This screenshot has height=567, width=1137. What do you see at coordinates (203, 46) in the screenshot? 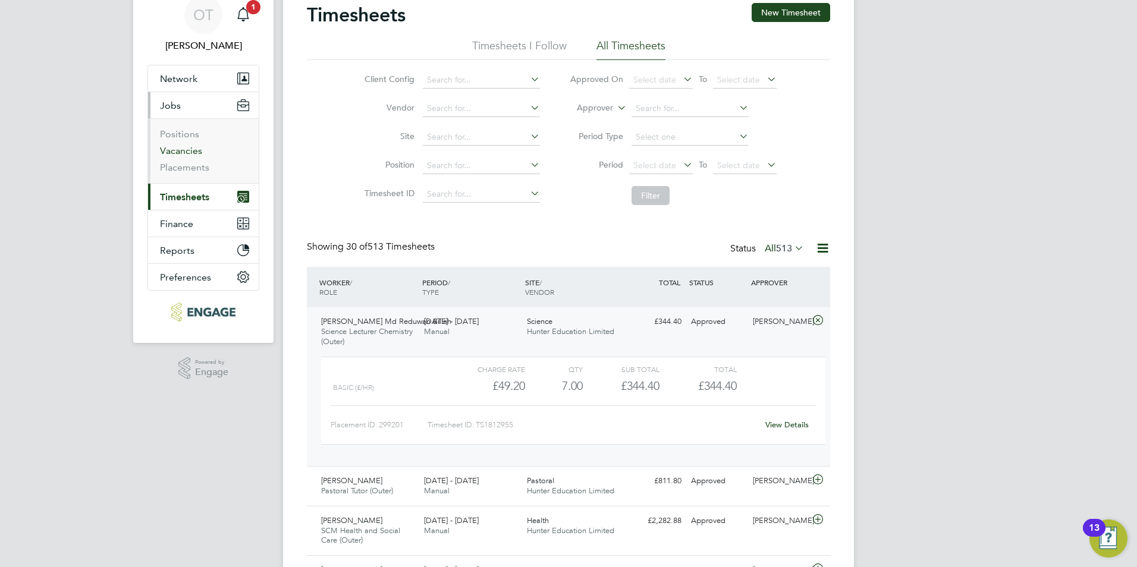
I see `span: Olivia Triassi` at bounding box center [203, 46].